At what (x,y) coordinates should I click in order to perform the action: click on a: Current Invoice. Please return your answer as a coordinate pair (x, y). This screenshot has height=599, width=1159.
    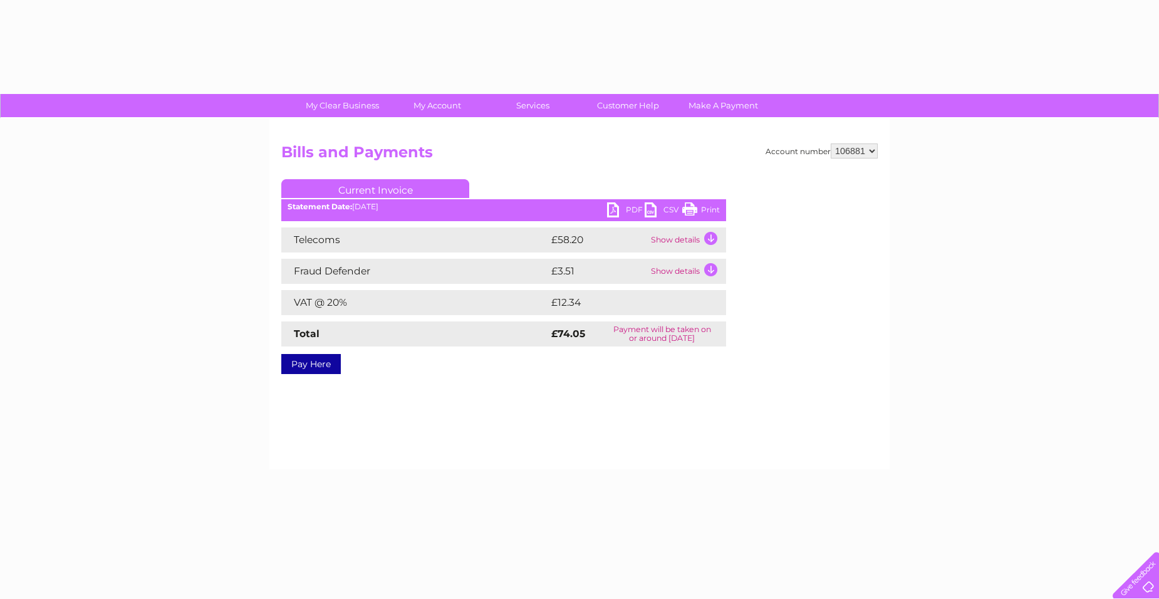
    Looking at the image, I should click on (375, 189).